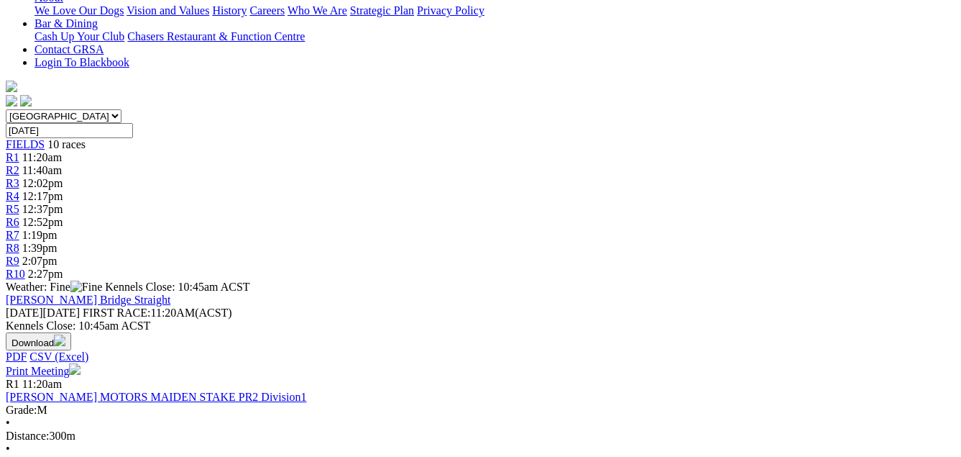 The width and height of the screenshot is (961, 457). Describe the element at coordinates (22, 409) in the screenshot. I see `span: Grade:` at that location.